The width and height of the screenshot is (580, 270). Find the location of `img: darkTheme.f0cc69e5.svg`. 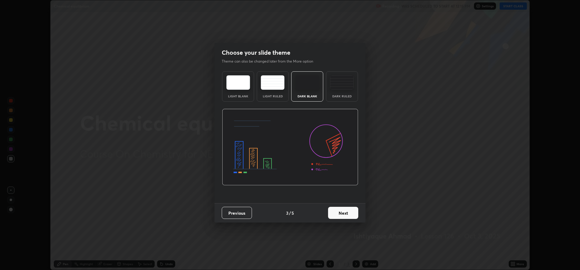

img: darkTheme.f0cc69e5.svg is located at coordinates (307, 83).